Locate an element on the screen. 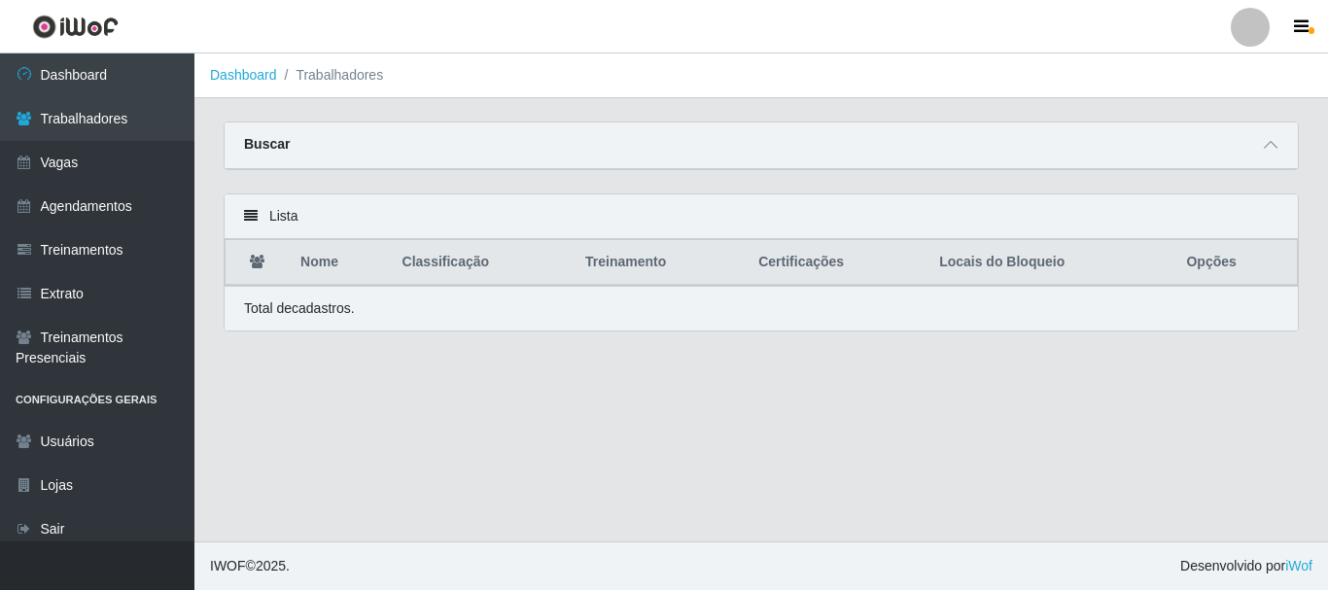 The width and height of the screenshot is (1328, 590). img: CoreUI Logo is located at coordinates (75, 26).